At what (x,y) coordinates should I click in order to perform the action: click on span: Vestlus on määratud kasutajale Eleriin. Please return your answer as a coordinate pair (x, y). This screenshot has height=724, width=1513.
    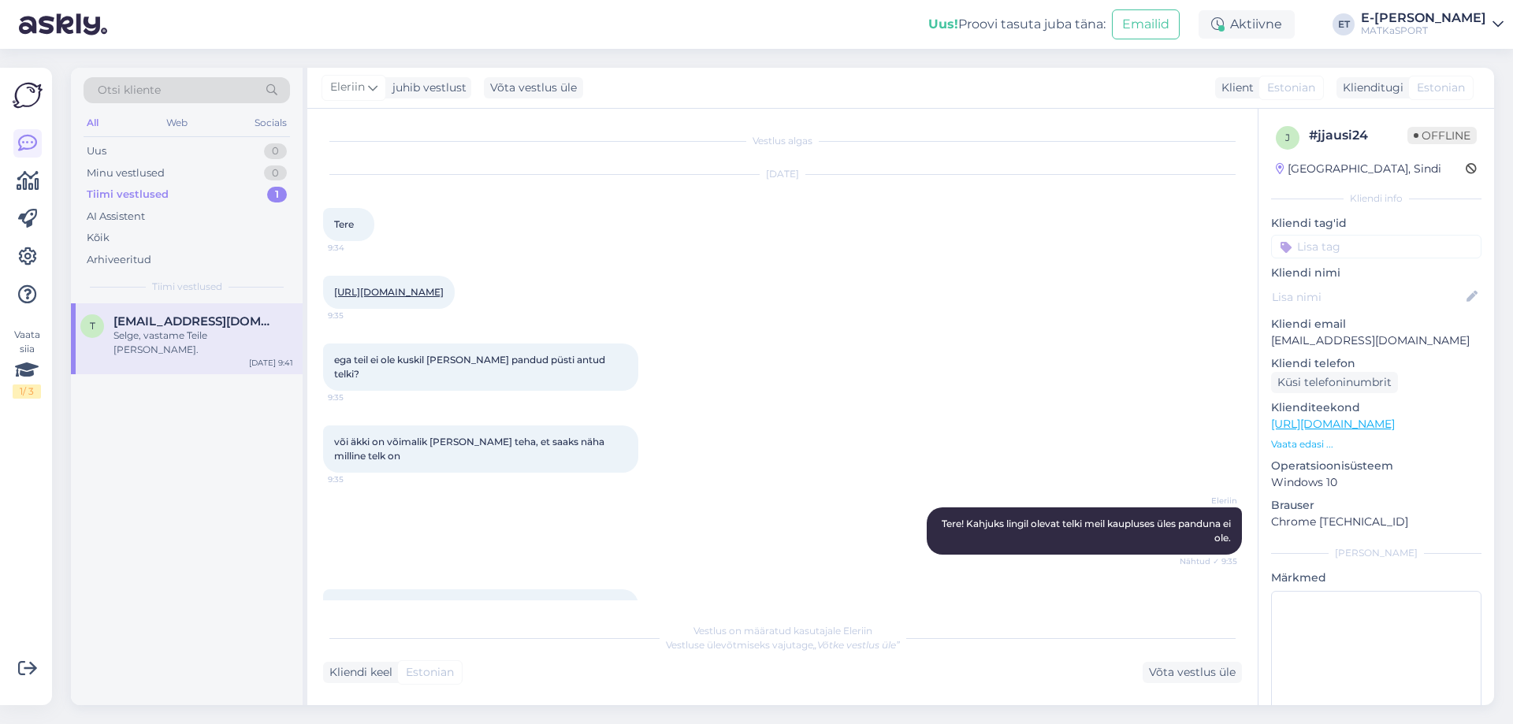
    Looking at the image, I should click on (783, 630).